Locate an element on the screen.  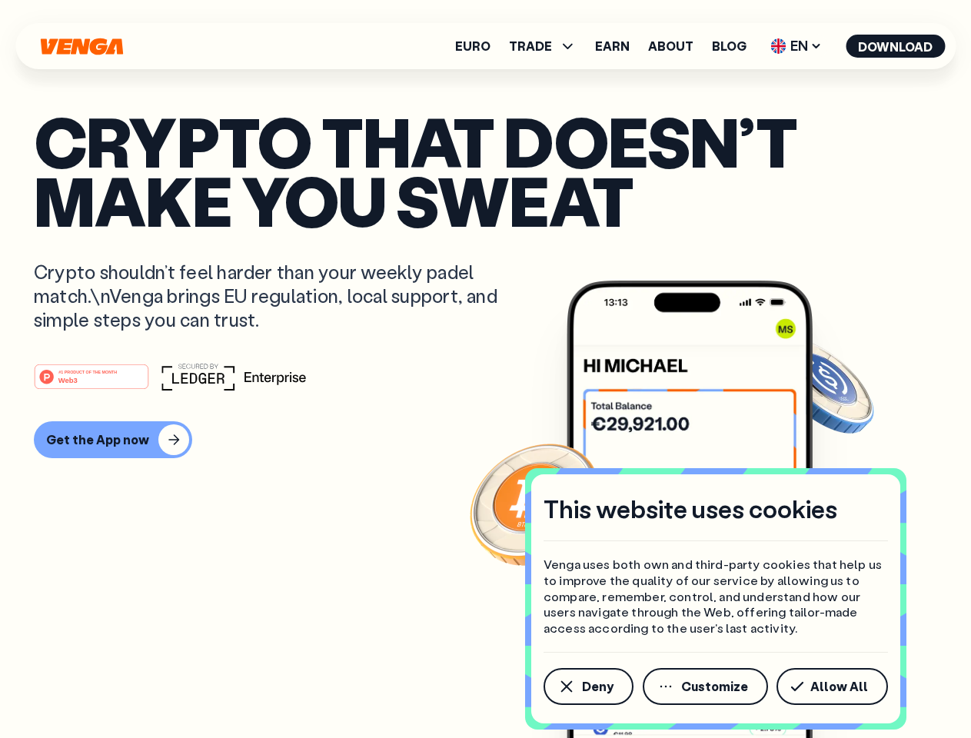
a: Get the App now is located at coordinates (485, 440).